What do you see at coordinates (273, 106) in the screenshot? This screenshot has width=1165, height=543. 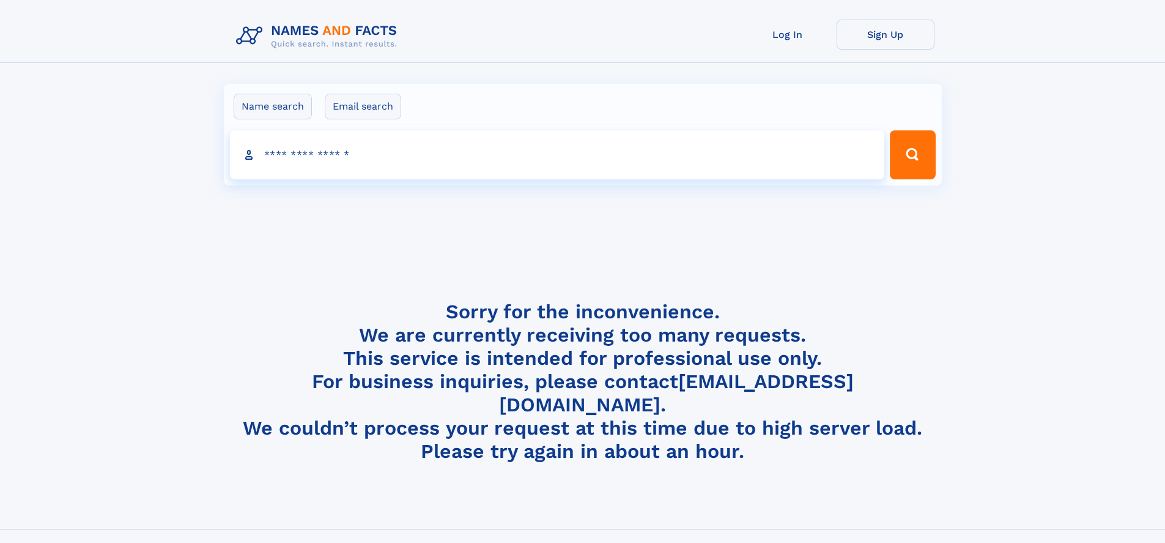 I see `label: Name search` at bounding box center [273, 106].